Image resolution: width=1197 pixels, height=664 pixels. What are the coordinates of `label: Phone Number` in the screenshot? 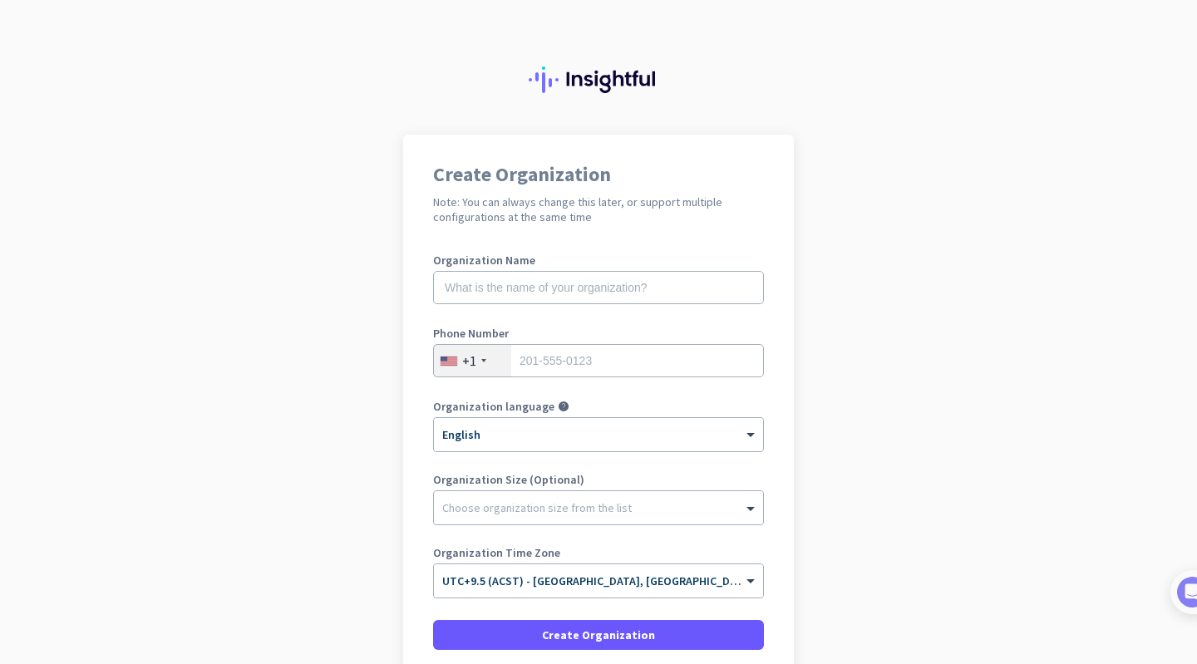 It's located at (598, 333).